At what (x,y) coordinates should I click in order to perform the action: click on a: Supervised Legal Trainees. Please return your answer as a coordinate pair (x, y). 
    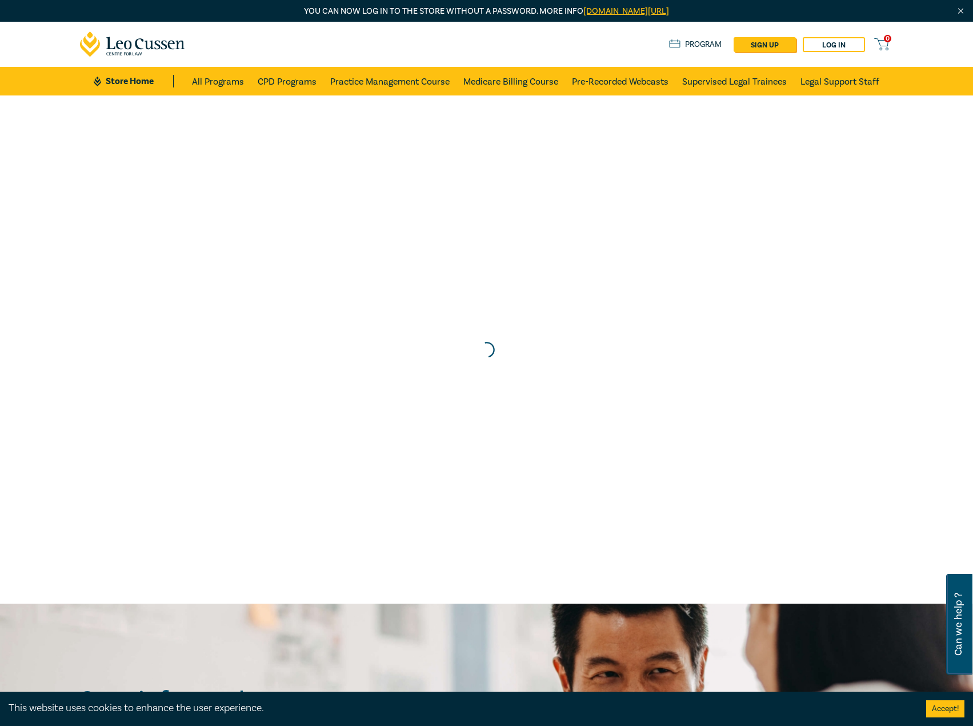
    Looking at the image, I should click on (734, 81).